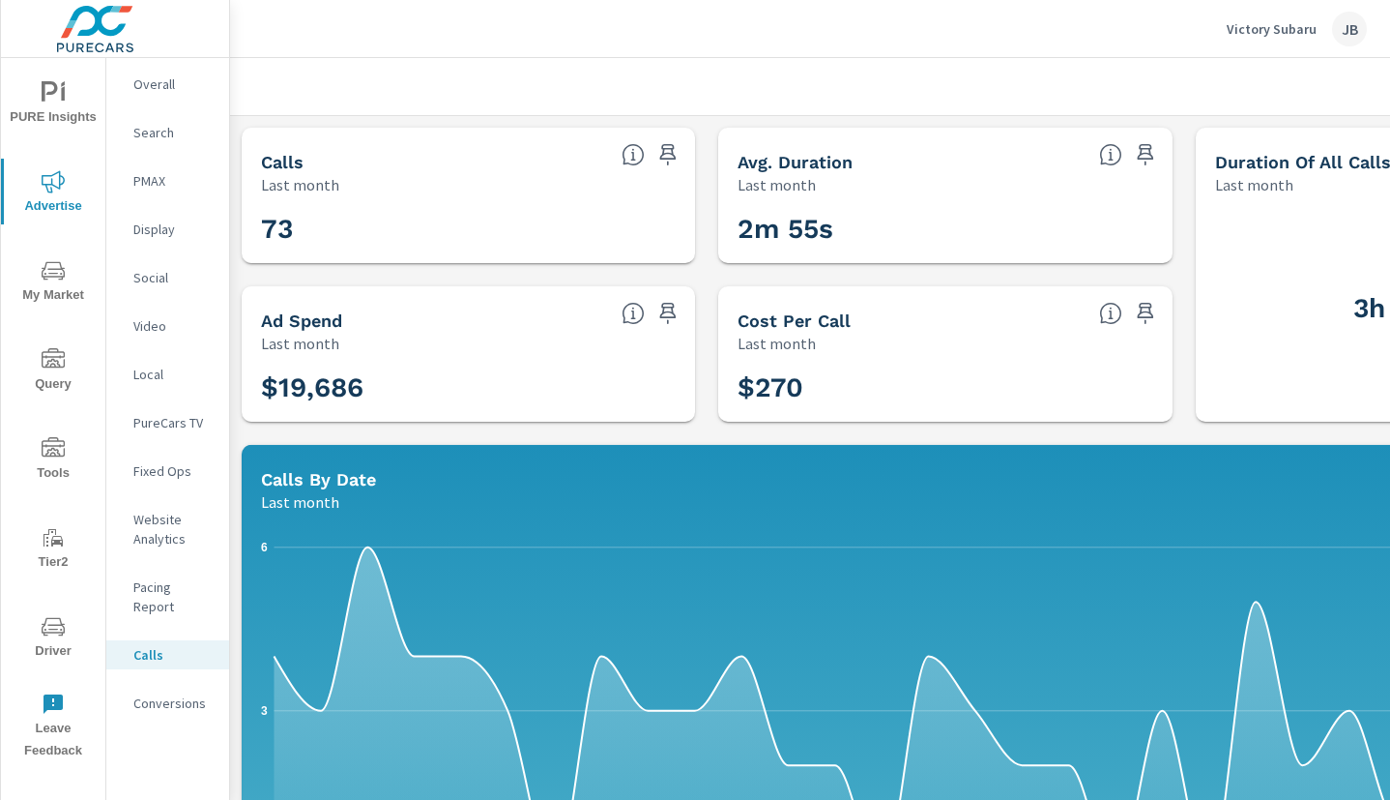 Image resolution: width=1390 pixels, height=800 pixels. Describe the element at coordinates (173, 181) in the screenshot. I see `p: PMAX` at that location.